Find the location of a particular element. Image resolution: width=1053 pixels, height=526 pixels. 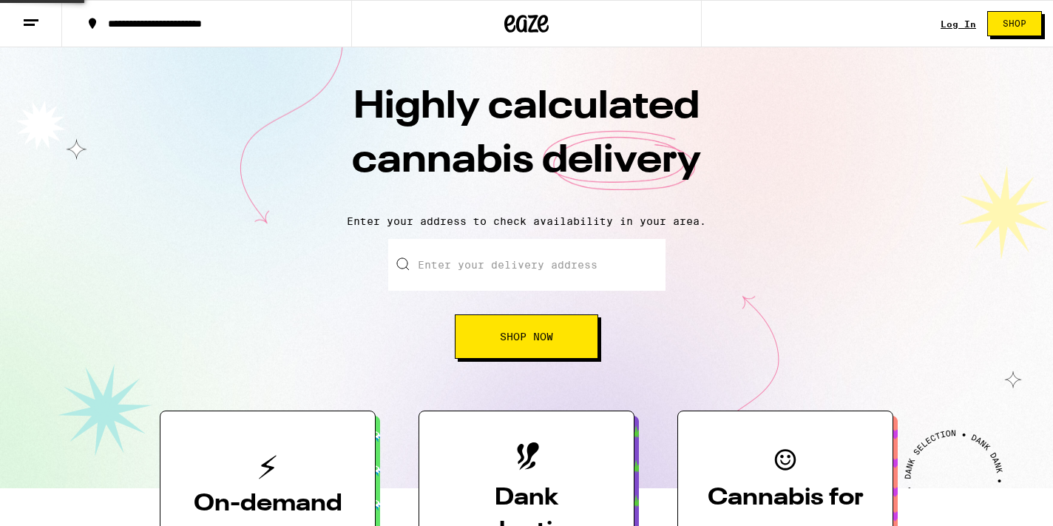

h1: Highly calculated cannabis delivery is located at coordinates (526, 142).